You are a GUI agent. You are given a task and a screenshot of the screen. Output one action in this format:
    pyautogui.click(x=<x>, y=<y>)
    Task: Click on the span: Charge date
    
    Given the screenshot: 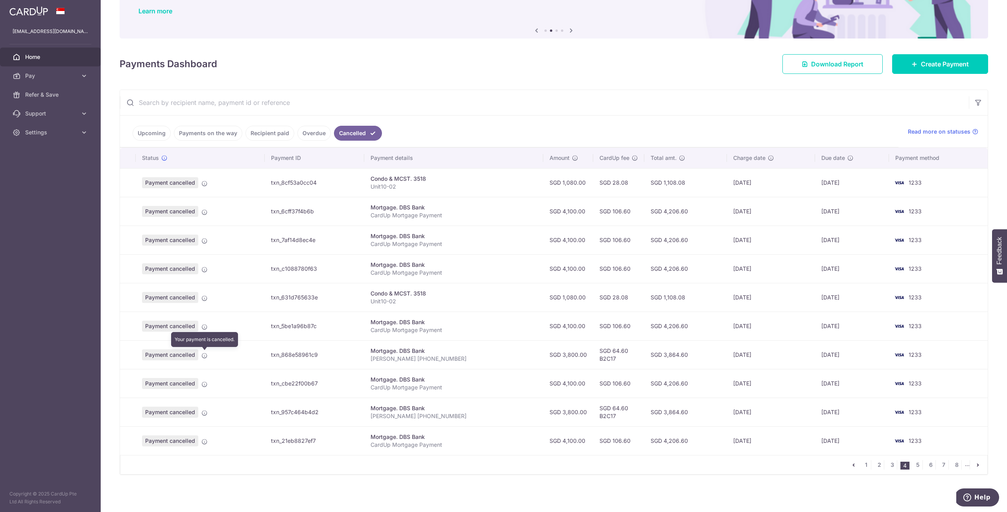 What is the action you would take?
    pyautogui.click(x=749, y=158)
    